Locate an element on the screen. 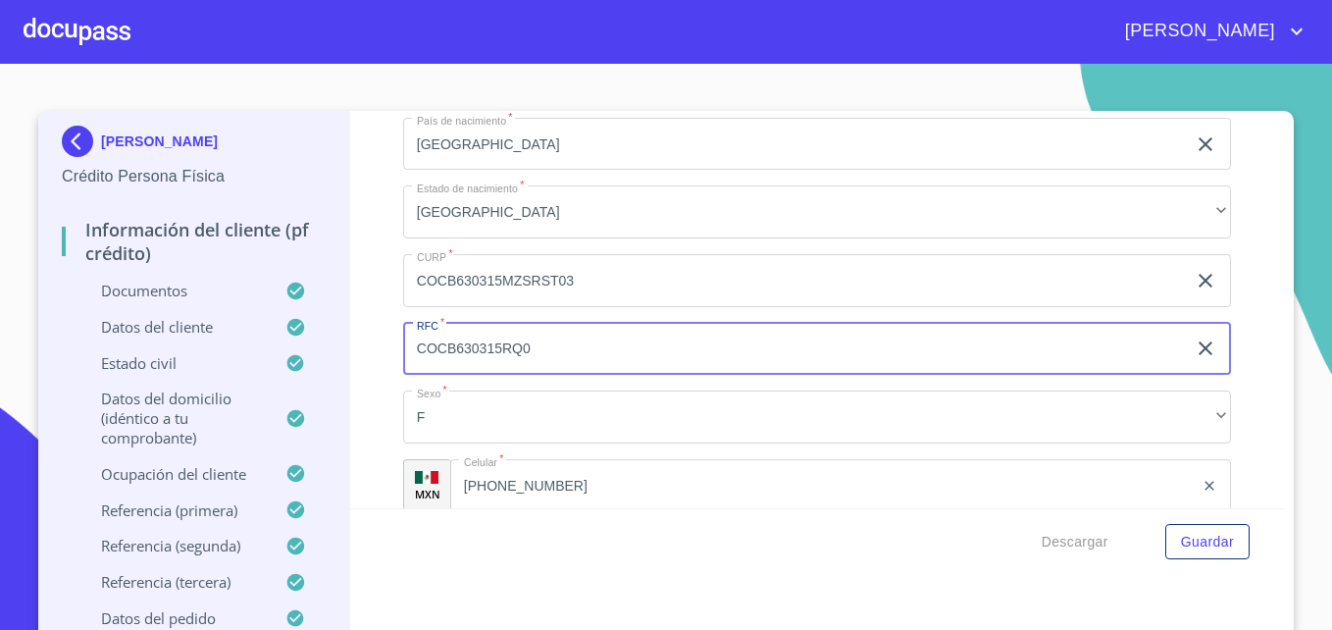 The width and height of the screenshot is (1332, 630). p: Estado Civil is located at coordinates (174, 363).